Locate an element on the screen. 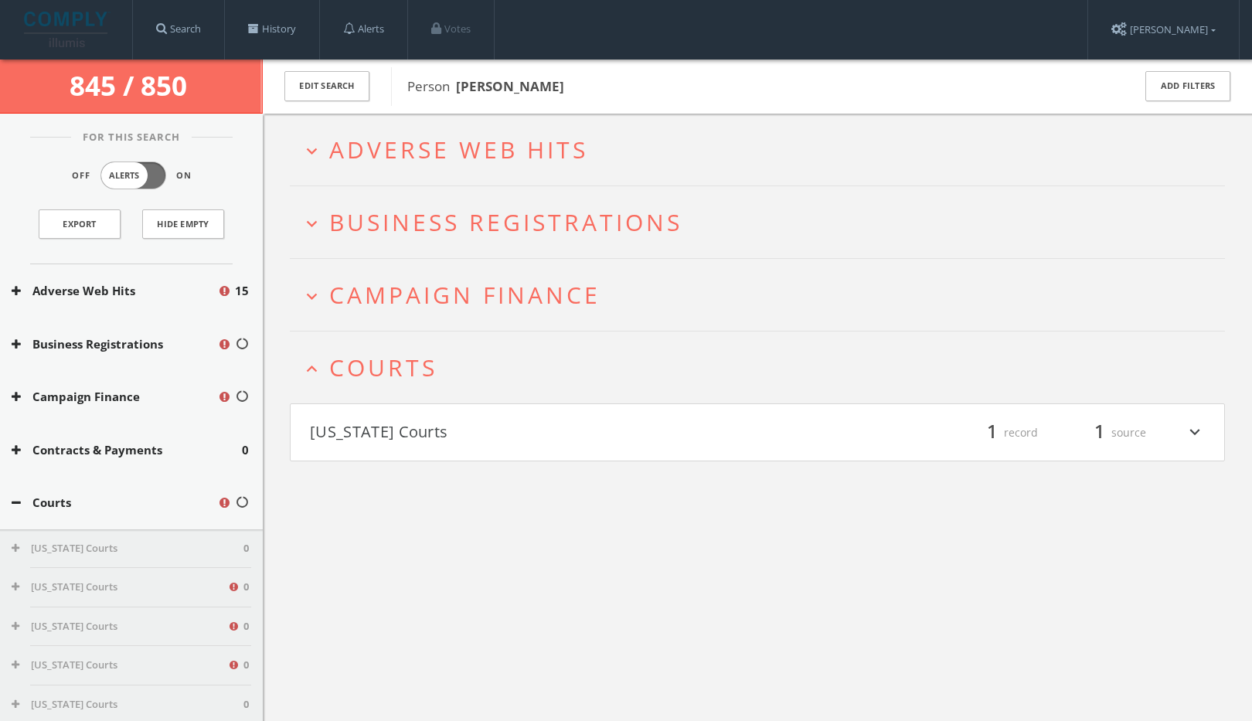 Image resolution: width=1252 pixels, height=721 pixels. i: expand_less is located at coordinates (311, 369).